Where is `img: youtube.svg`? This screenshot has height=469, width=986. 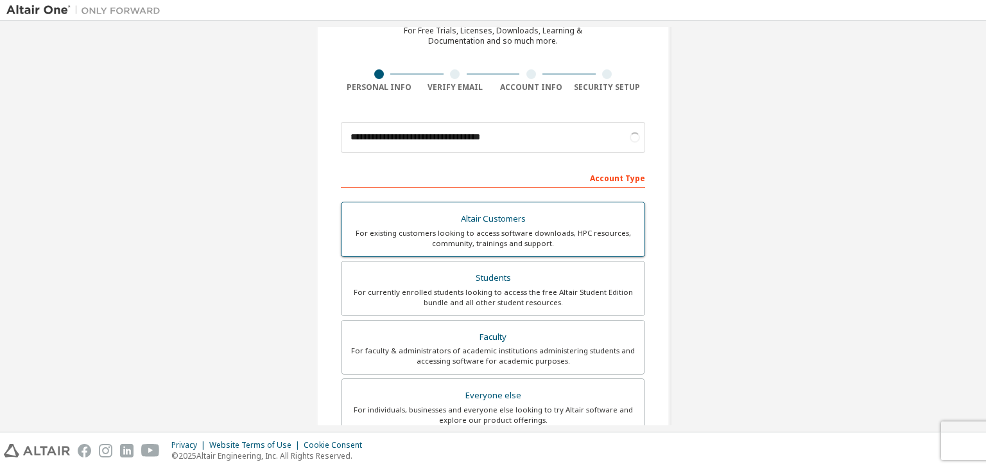 img: youtube.svg is located at coordinates (150, 450).